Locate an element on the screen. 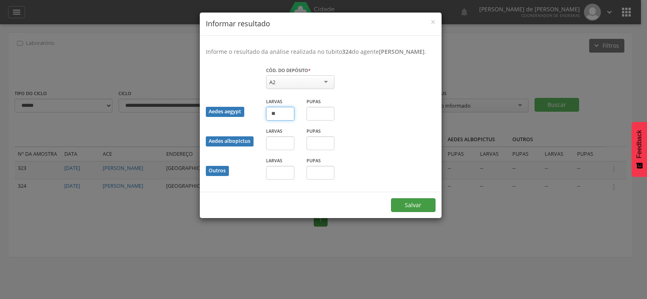 Image resolution: width=647 pixels, height=299 pixels. span: Feedback is located at coordinates (639, 144).